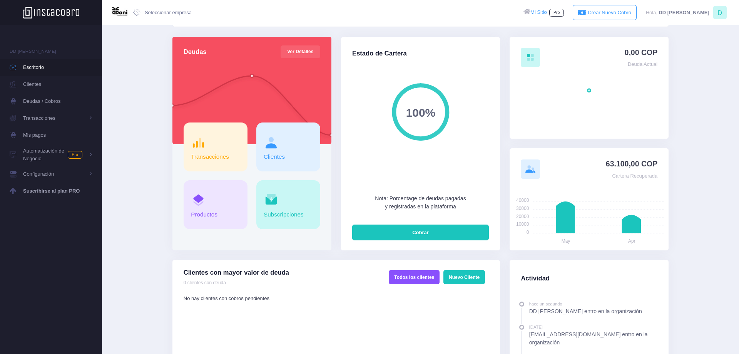 Image resolution: width=739 pixels, height=354 pixels. I want to click on a: Ver Detalles, so click(300, 52).